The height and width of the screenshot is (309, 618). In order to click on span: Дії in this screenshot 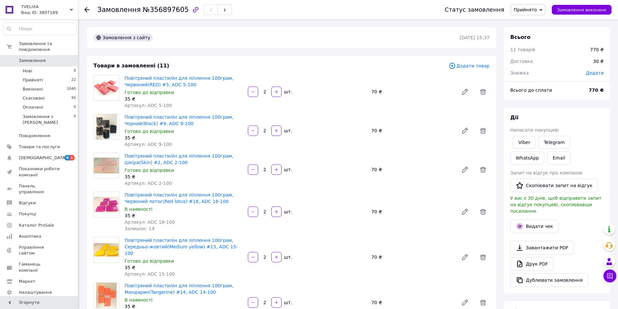, I will do `click(514, 117)`.